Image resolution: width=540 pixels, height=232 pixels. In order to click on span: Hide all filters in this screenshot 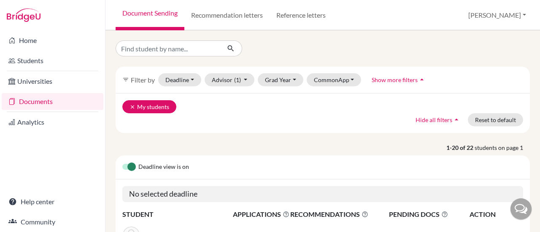, I will do `click(434, 120)`.